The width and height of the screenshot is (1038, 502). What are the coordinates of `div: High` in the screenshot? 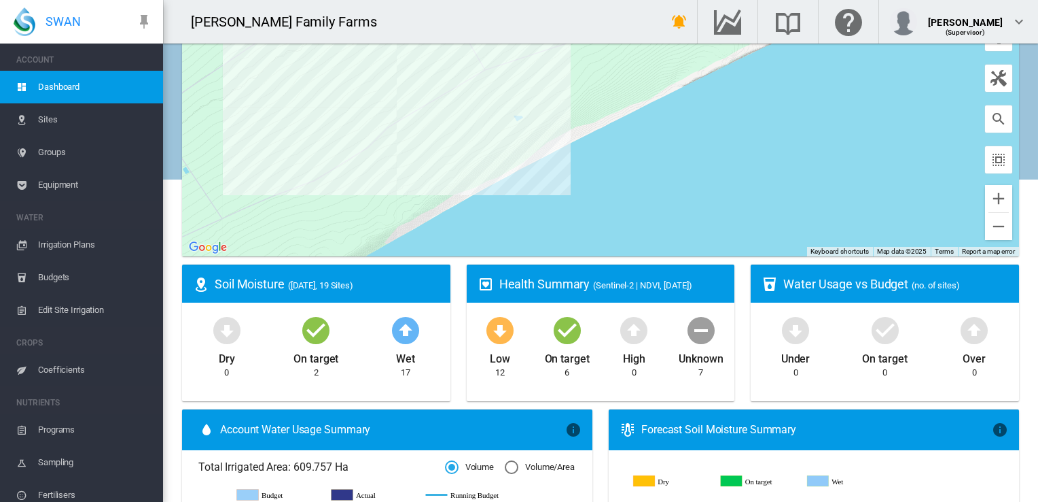 It's located at (634, 356).